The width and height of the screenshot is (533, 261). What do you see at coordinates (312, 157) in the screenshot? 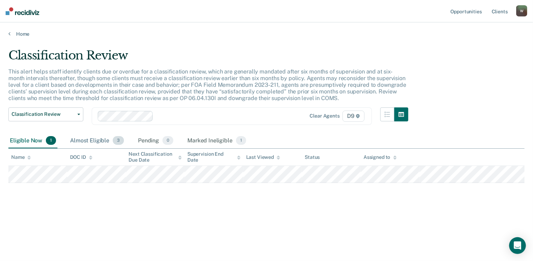
I see `div: Status` at bounding box center [312, 157].